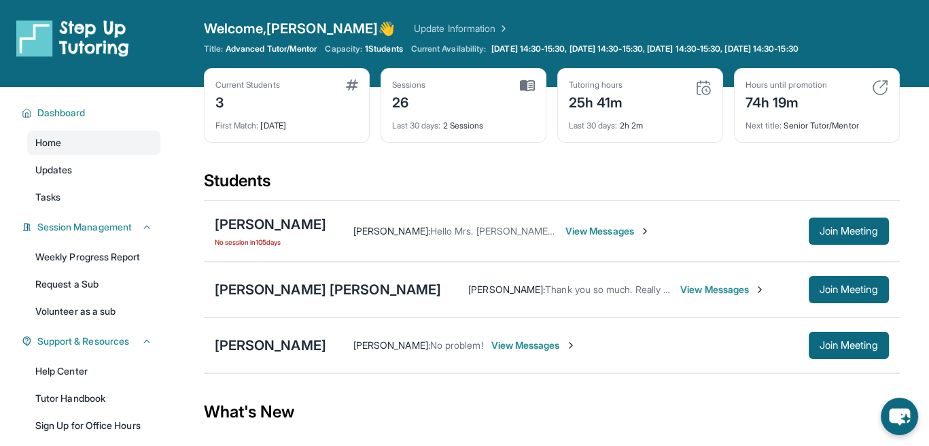  What do you see at coordinates (640, 122) in the screenshot?
I see `div: 2h 2m` at bounding box center [640, 122].